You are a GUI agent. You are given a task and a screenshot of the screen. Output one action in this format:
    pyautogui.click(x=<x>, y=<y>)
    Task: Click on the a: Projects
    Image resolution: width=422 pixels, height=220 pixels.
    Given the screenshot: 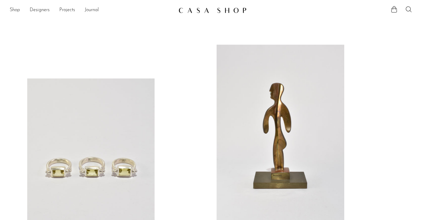 What is the action you would take?
    pyautogui.click(x=67, y=10)
    